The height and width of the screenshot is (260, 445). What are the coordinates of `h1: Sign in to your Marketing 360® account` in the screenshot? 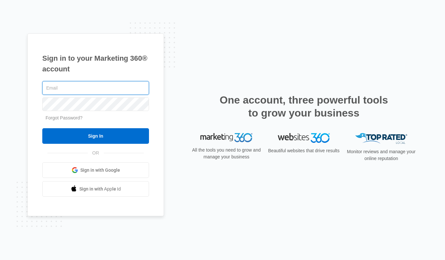 It's located at (96, 64).